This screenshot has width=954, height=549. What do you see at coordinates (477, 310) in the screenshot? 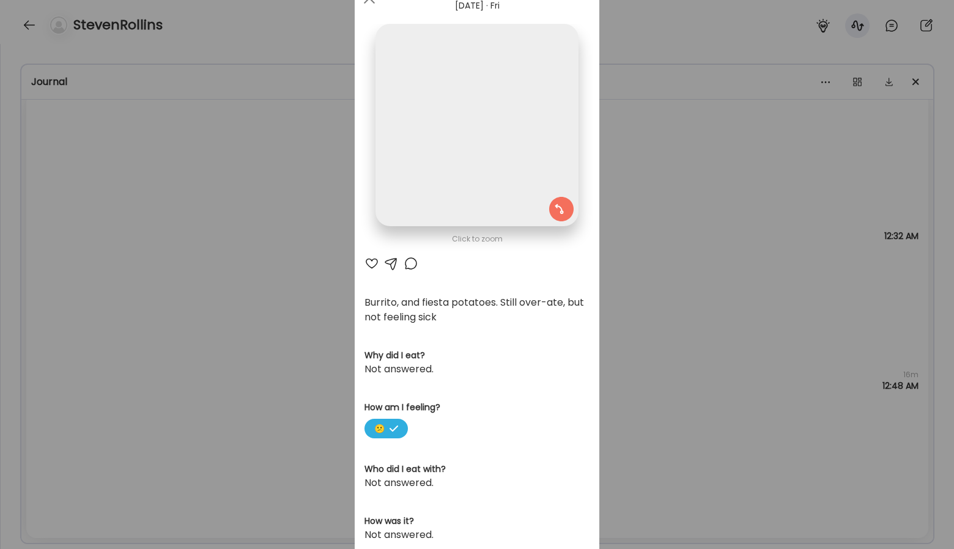
I see `div: Burrito, and fiesta potatoes. Still over-ate, but not feeling sick` at bounding box center [477, 310].